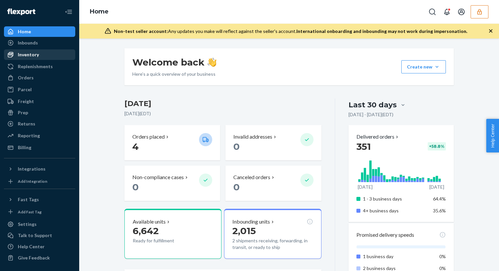 This screenshot has height=271, width=499. What do you see at coordinates (148, 137) in the screenshot?
I see `p: Orders placed` at bounding box center [148, 137].